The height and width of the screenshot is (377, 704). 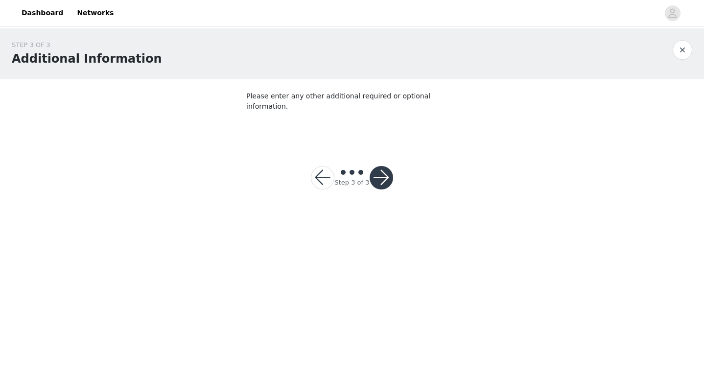 What do you see at coordinates (42, 13) in the screenshot?
I see `a: Dashboard` at bounding box center [42, 13].